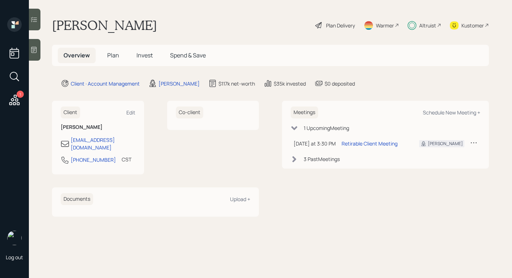 This screenshot has width=512, height=278. Describe the element at coordinates (289, 83) in the screenshot. I see `div: $35k invested` at that location.